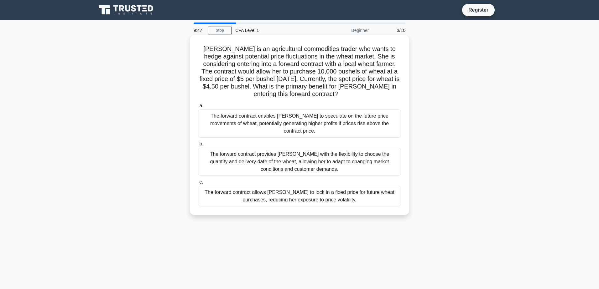 The width and height of the screenshot is (599, 289). I want to click on span: b., so click(201, 144).